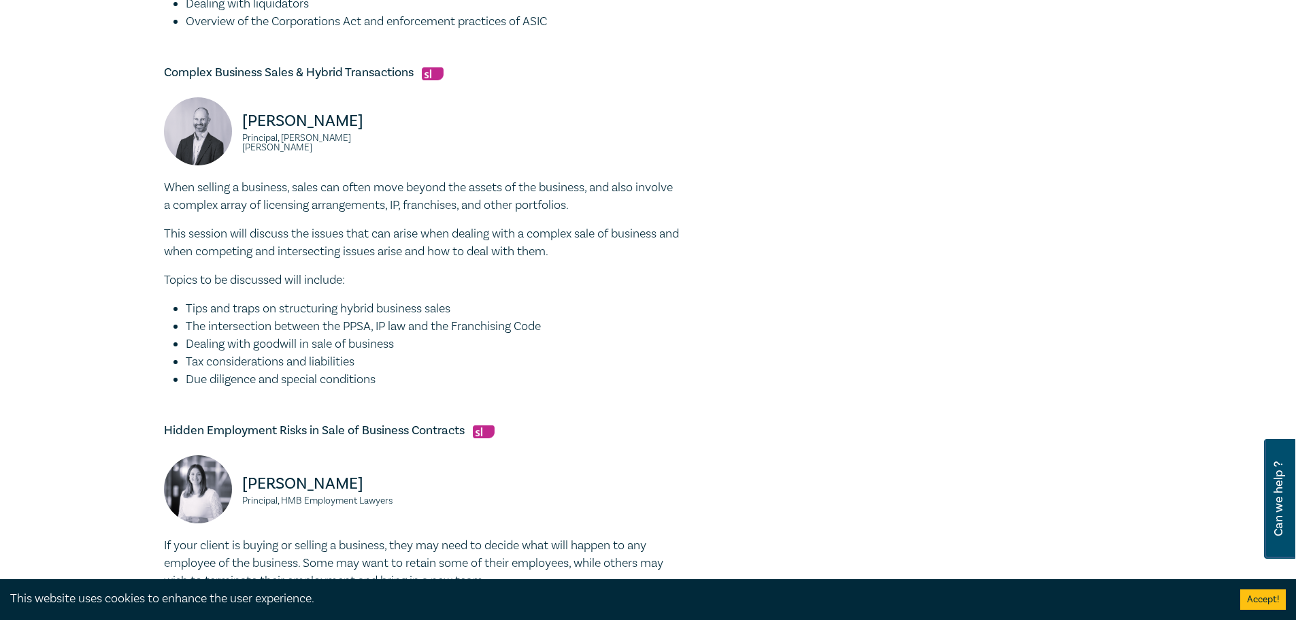  Describe the element at coordinates (433, 344) in the screenshot. I see `li: Dealing with goodwill in sale of business` at that location.